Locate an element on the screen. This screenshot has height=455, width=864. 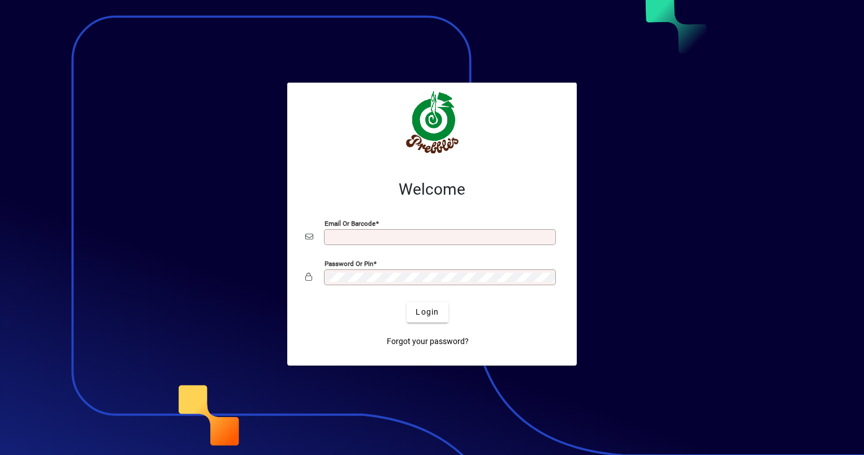
span: Forgot your password? is located at coordinates (428, 341).